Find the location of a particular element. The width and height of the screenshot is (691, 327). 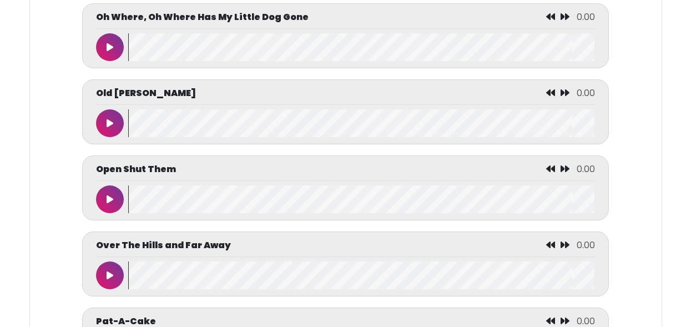

p: Over The Hills and Far Away is located at coordinates (163, 245).